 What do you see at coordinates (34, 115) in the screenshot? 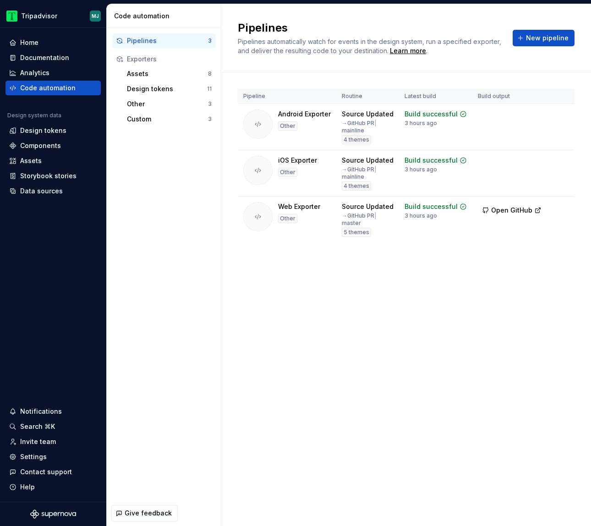
I see `div: Design system data` at bounding box center [34, 115].